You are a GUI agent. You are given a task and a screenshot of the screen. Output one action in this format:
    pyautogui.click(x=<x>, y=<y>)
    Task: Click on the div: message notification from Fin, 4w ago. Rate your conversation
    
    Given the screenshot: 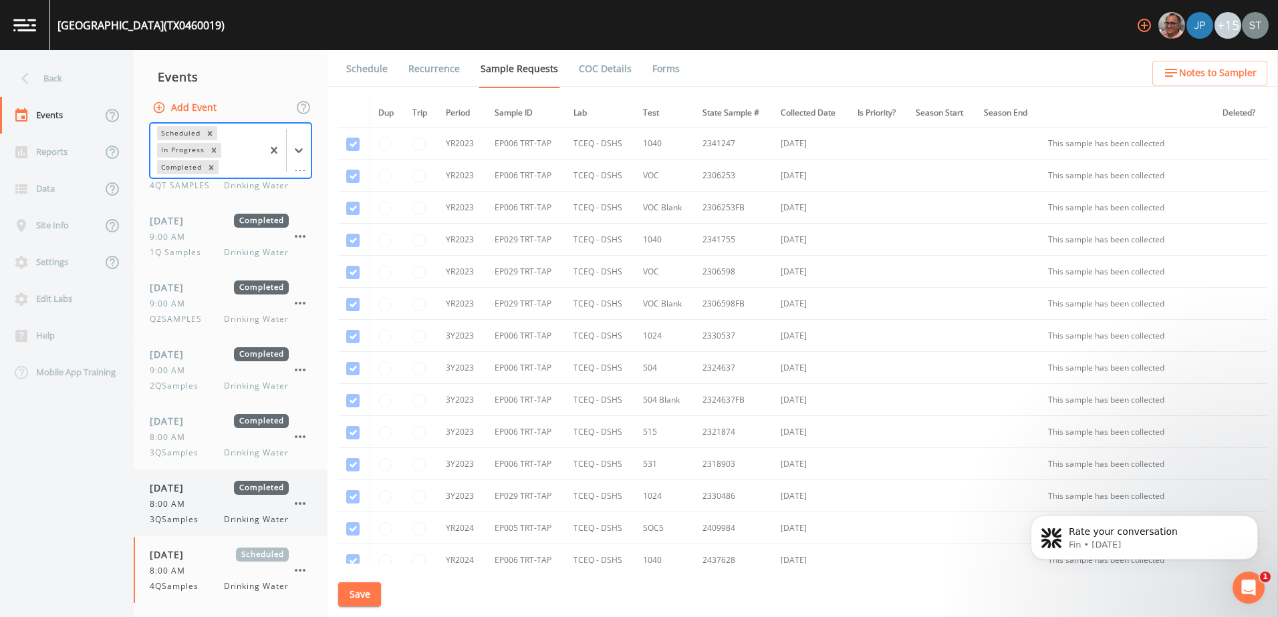 What is the action you would take?
    pyautogui.click(x=134, y=50)
    